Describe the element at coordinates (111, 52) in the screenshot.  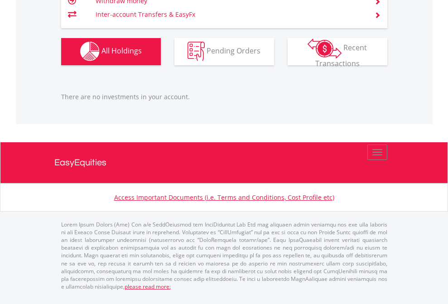
I see `button: All Holdings` at that location.